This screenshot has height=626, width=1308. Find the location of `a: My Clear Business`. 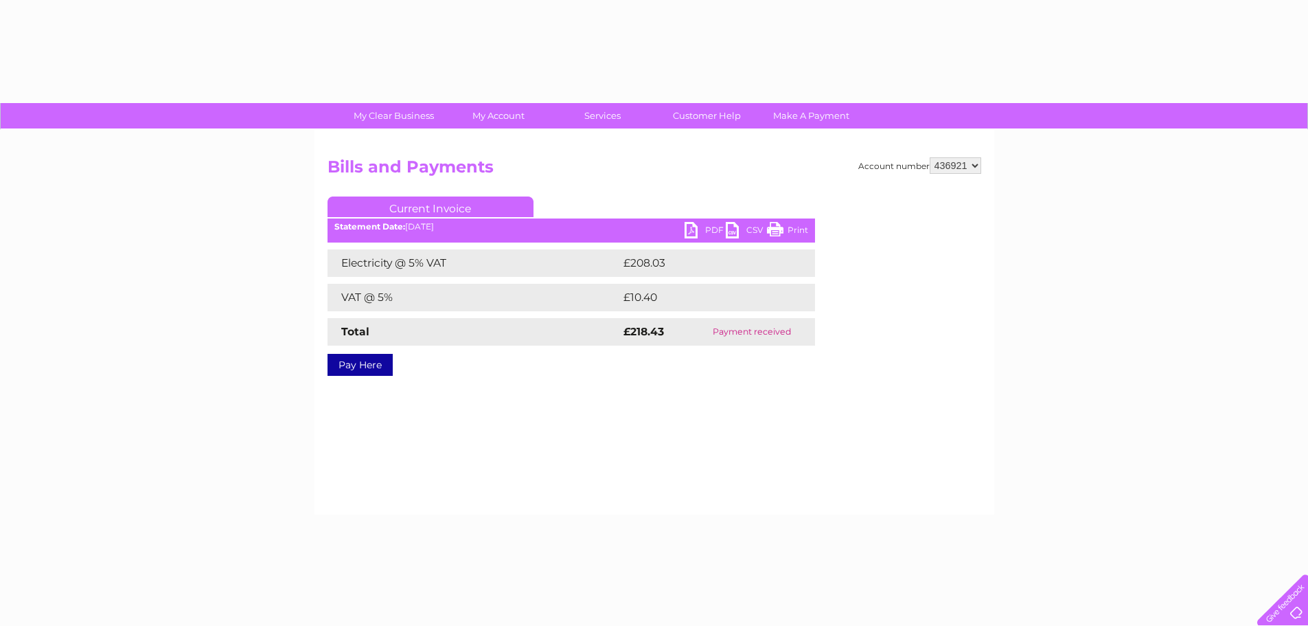

a: My Clear Business is located at coordinates (394, 115).